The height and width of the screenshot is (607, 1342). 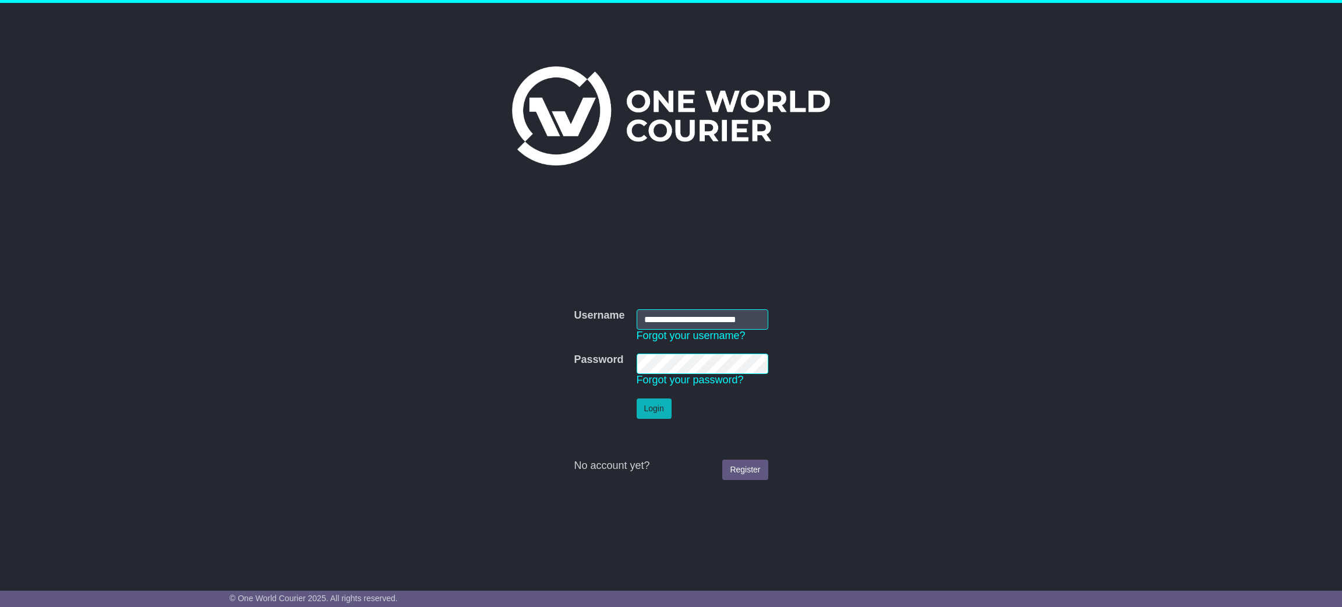 I want to click on span: © One World Courier 2025. All rights reserved., so click(x=313, y=598).